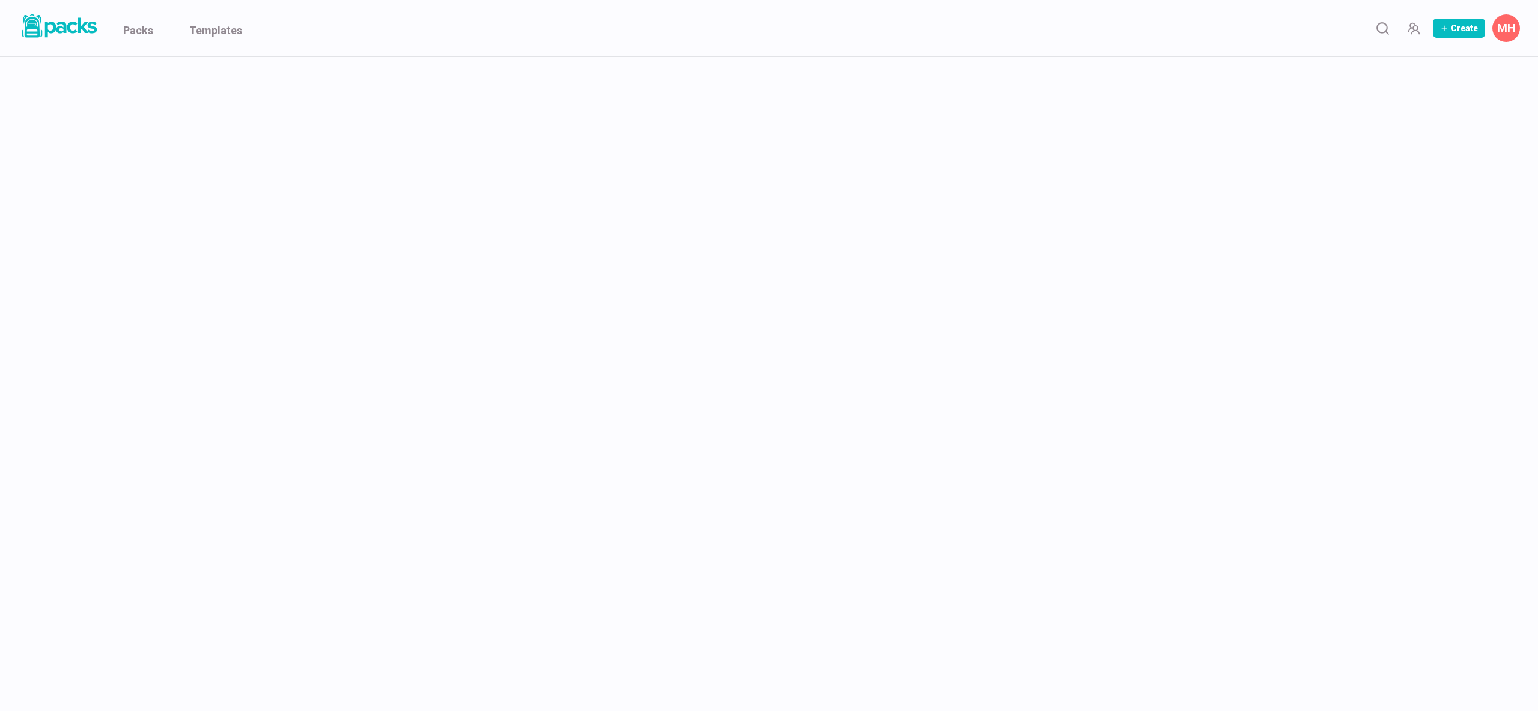 The height and width of the screenshot is (711, 1538). I want to click on button: Matthias Herzberg, so click(1506, 28).